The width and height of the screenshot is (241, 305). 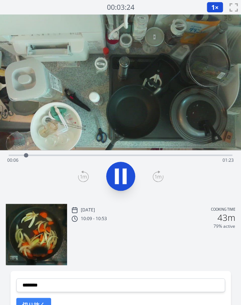 What do you see at coordinates (36, 234) in the screenshot?
I see `img: 250902011014_thumb.jpeg` at bounding box center [36, 234].